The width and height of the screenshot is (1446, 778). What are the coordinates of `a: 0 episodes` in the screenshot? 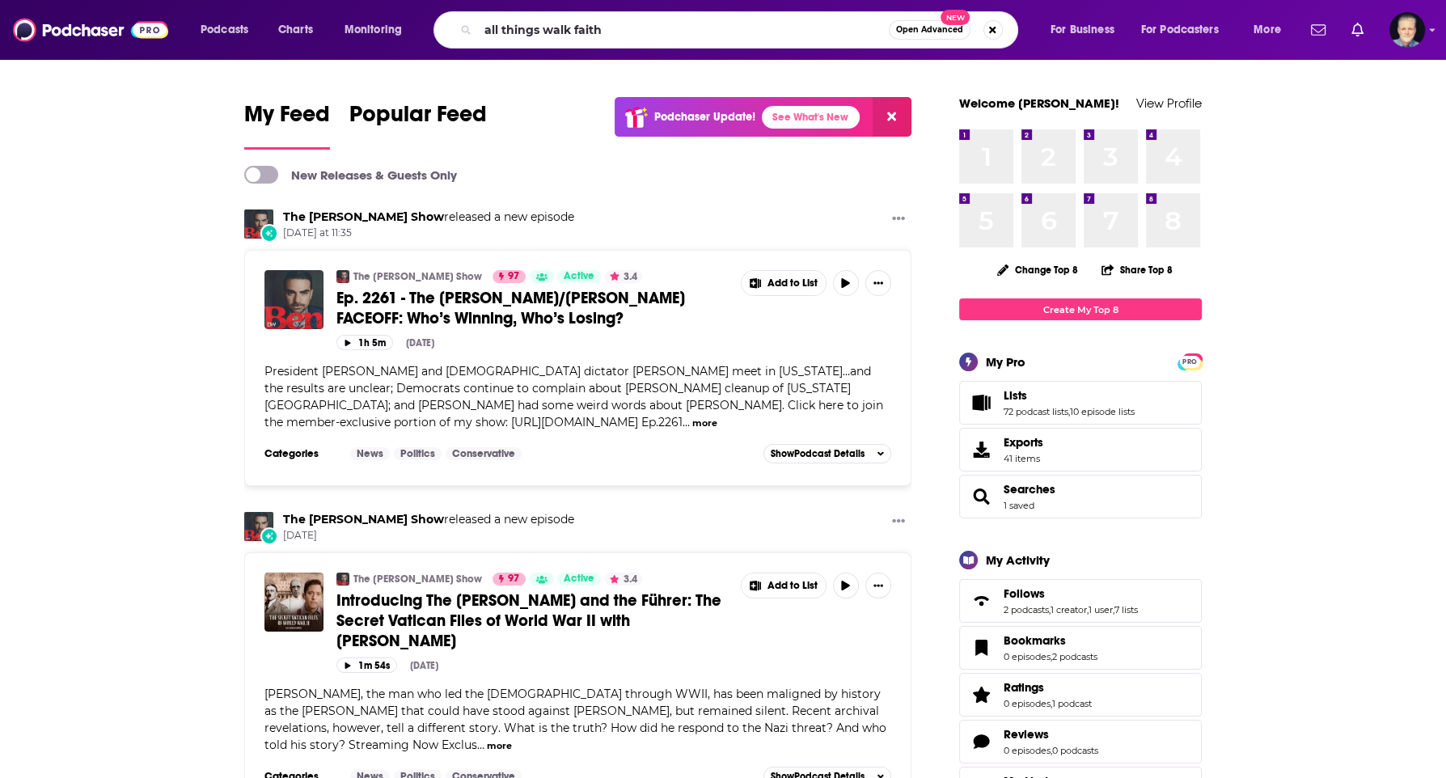 It's located at (1027, 750).